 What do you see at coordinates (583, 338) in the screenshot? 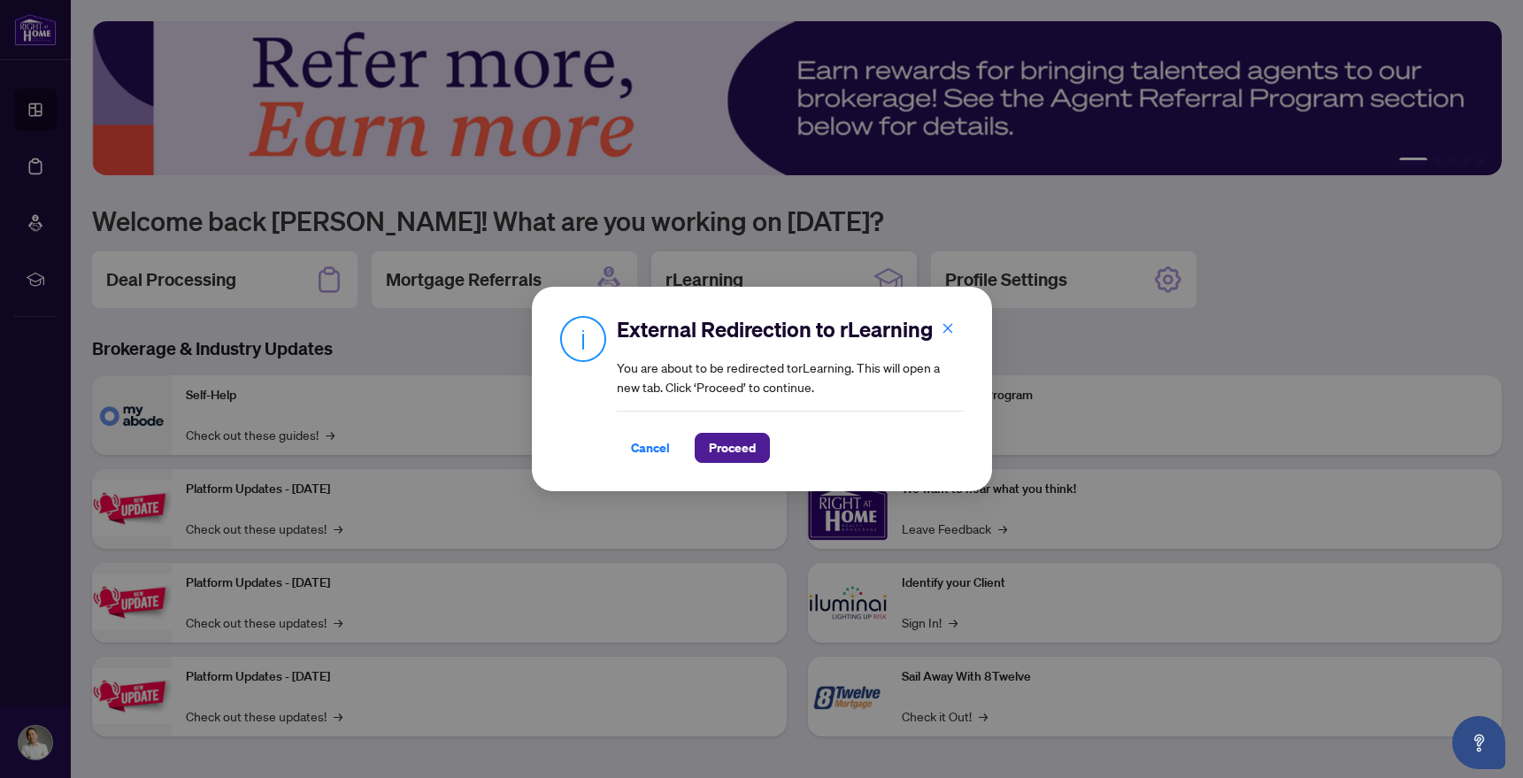
I see `img: Info Icon` at bounding box center [583, 338].